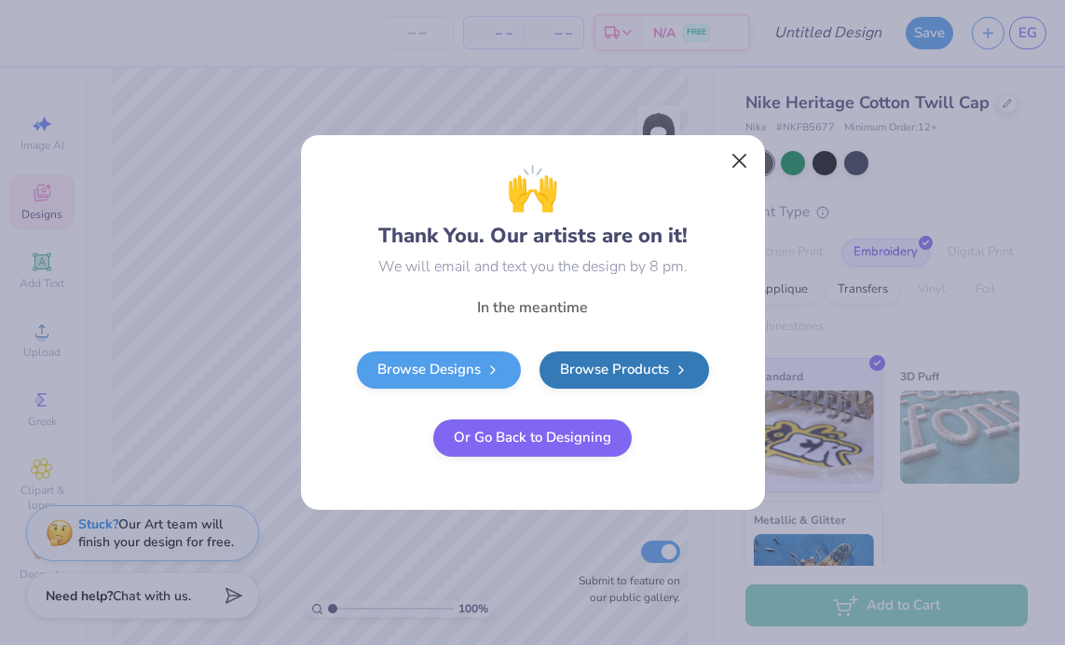  What do you see at coordinates (532, 308) in the screenshot?
I see `span: In the meantime` at bounding box center [532, 308].